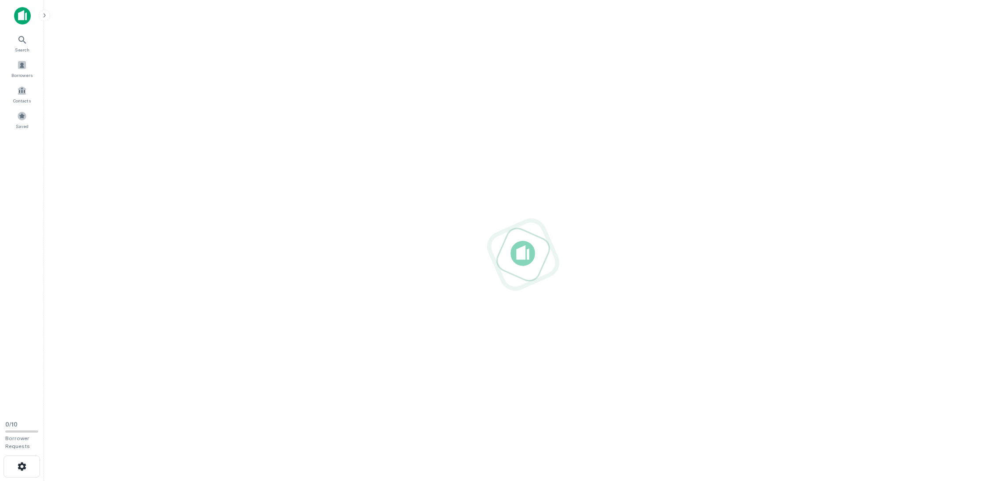 Image resolution: width=1002 pixels, height=481 pixels. I want to click on div: Borrowers, so click(22, 69).